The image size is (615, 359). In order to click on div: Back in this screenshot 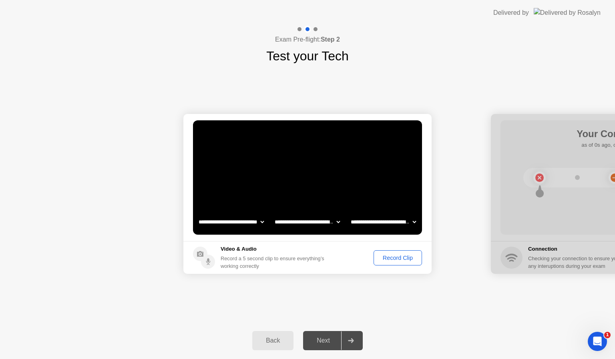, I will do `click(273, 341)`.